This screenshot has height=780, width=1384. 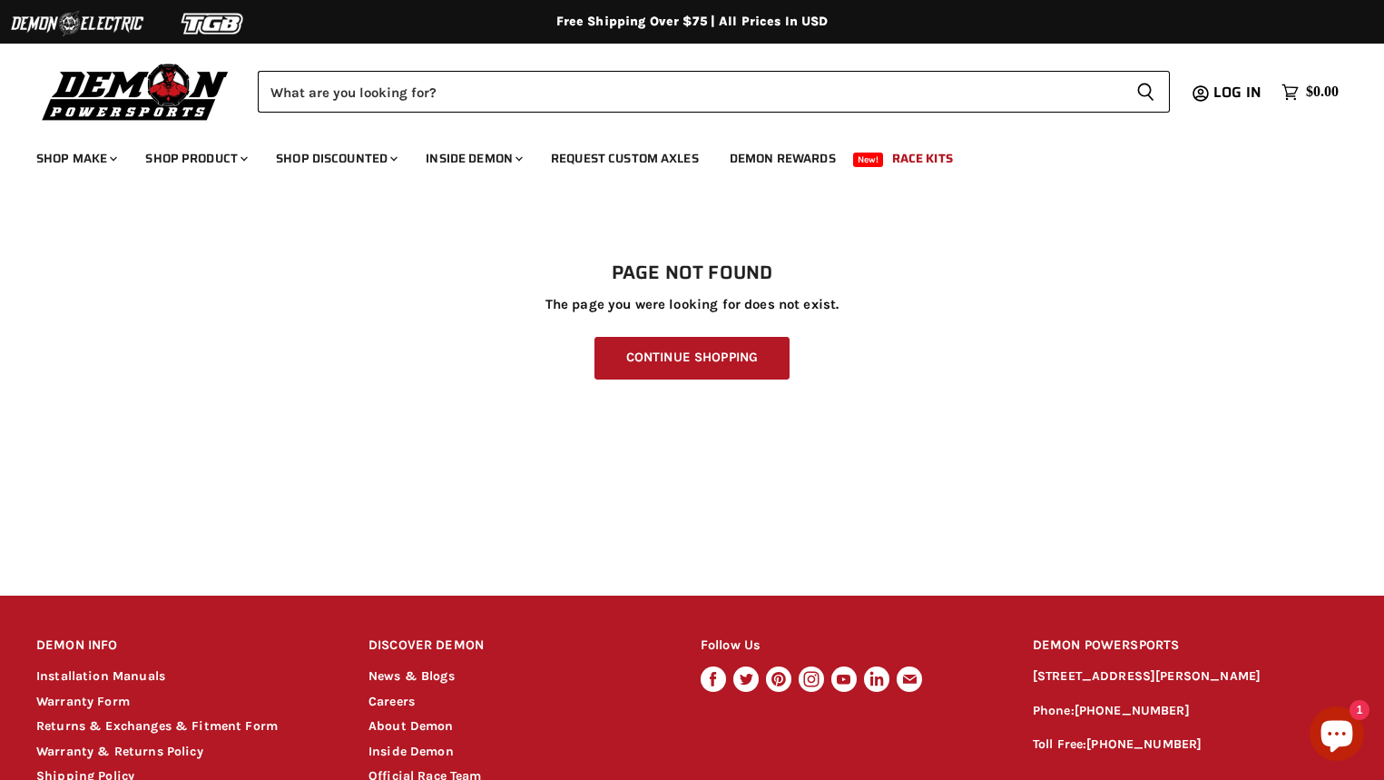 What do you see at coordinates (77, 24) in the screenshot?
I see `img: Demon Electric Logo 2` at bounding box center [77, 24].